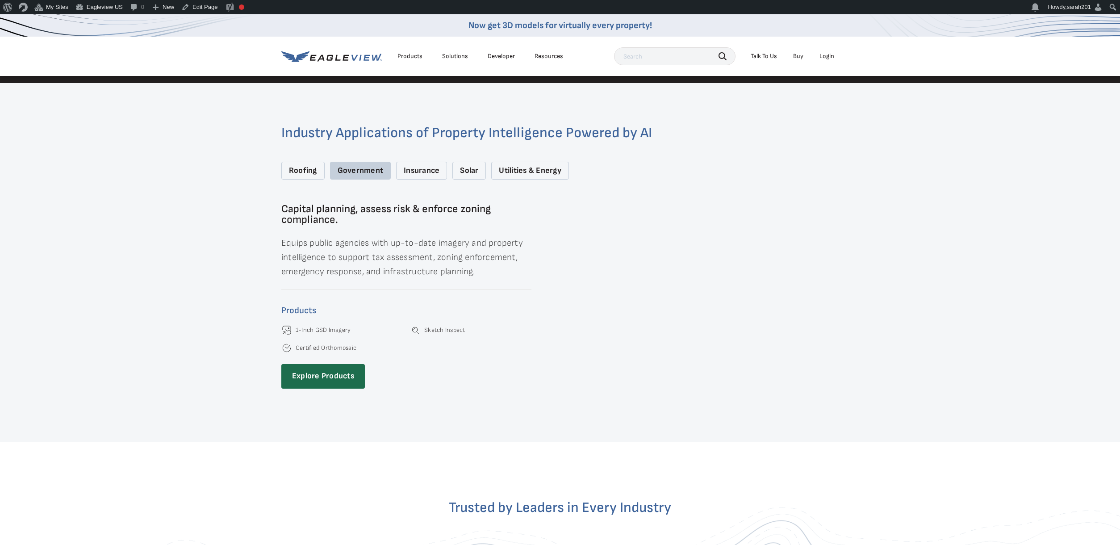 This screenshot has width=1120, height=545. I want to click on div: Login, so click(827, 56).